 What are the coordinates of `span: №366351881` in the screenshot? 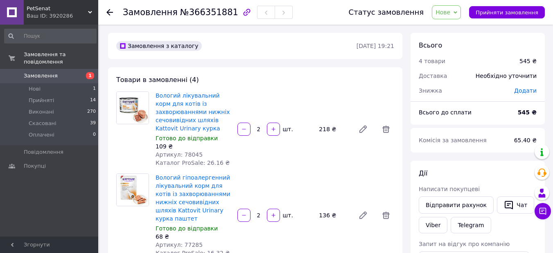 It's located at (209, 12).